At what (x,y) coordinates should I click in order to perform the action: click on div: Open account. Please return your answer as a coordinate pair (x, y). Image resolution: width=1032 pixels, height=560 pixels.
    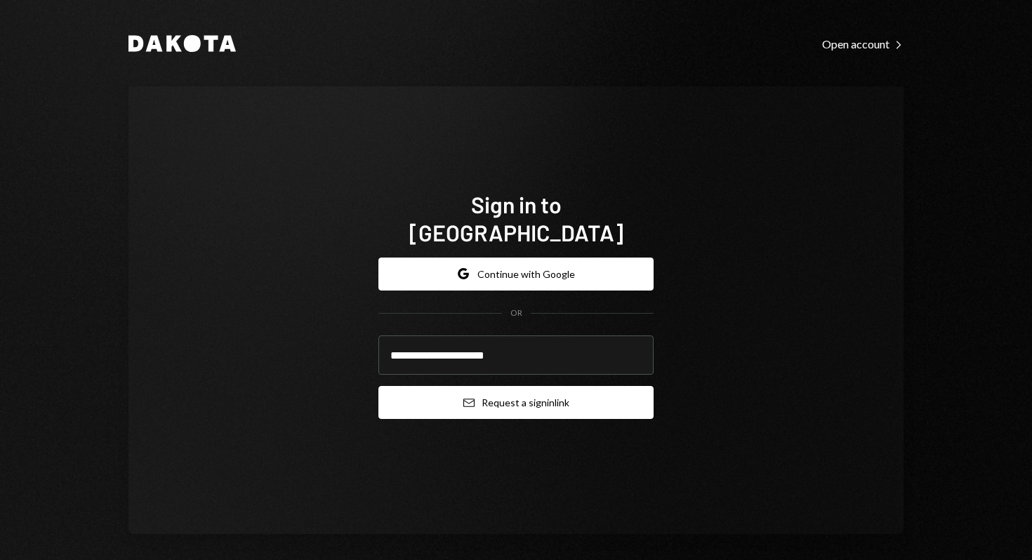
    Looking at the image, I should click on (863, 44).